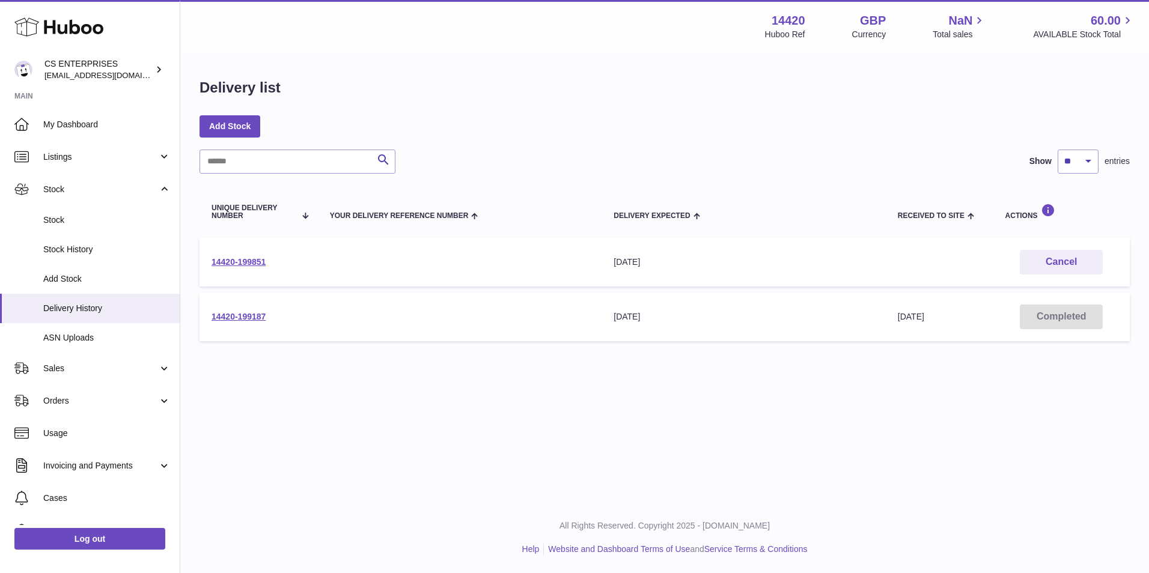 The image size is (1149, 573). Describe the element at coordinates (1083, 26) in the screenshot. I see `a: 60.00 AVAILABLE Stock Total` at that location.